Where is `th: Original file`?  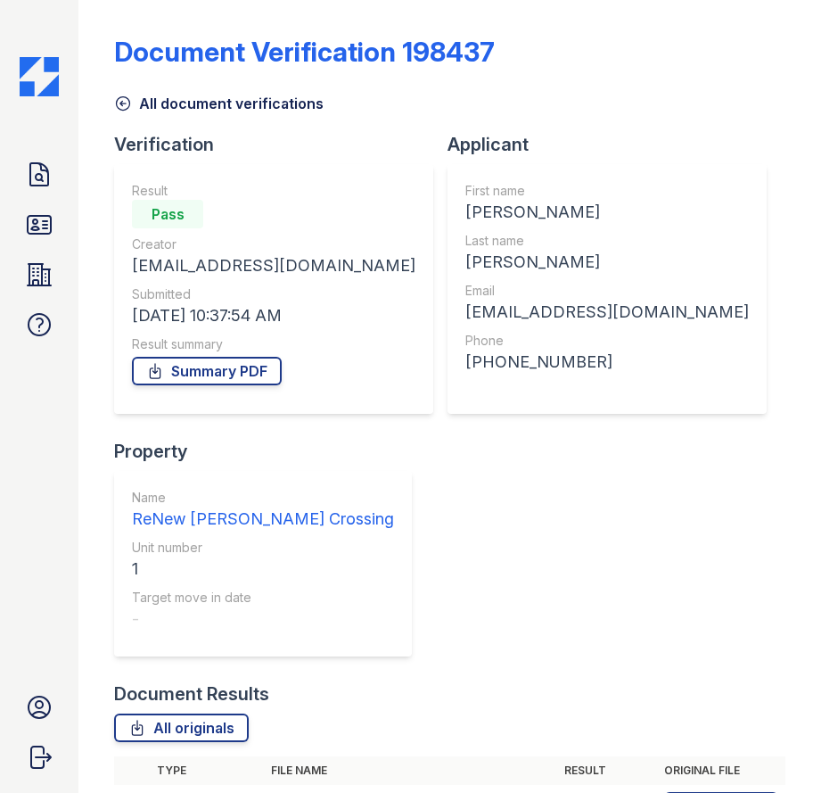 th: Original file is located at coordinates (721, 770).